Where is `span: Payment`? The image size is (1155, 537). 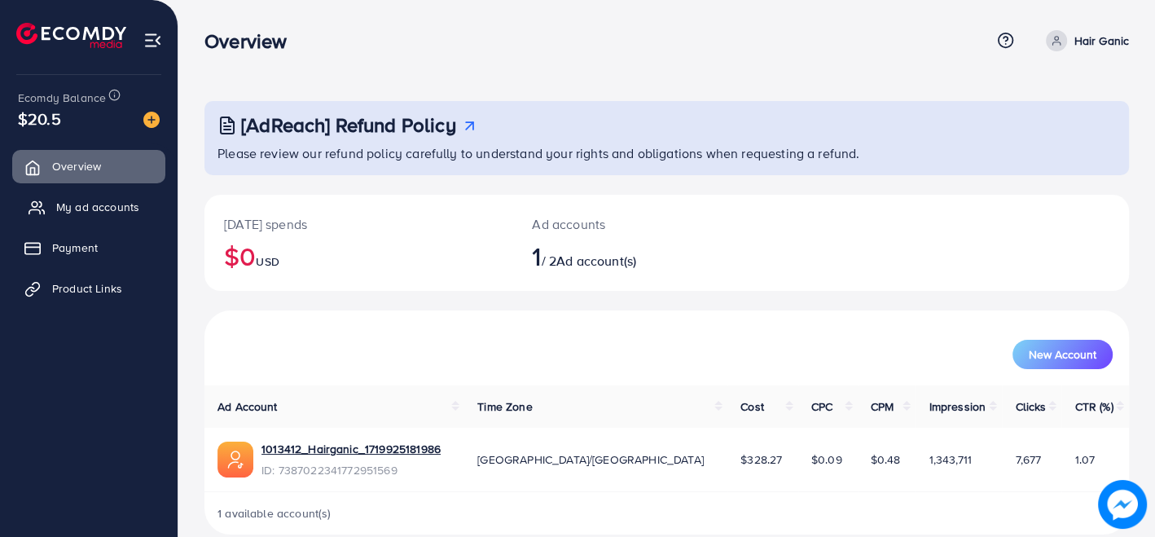
span: Payment is located at coordinates (75, 248).